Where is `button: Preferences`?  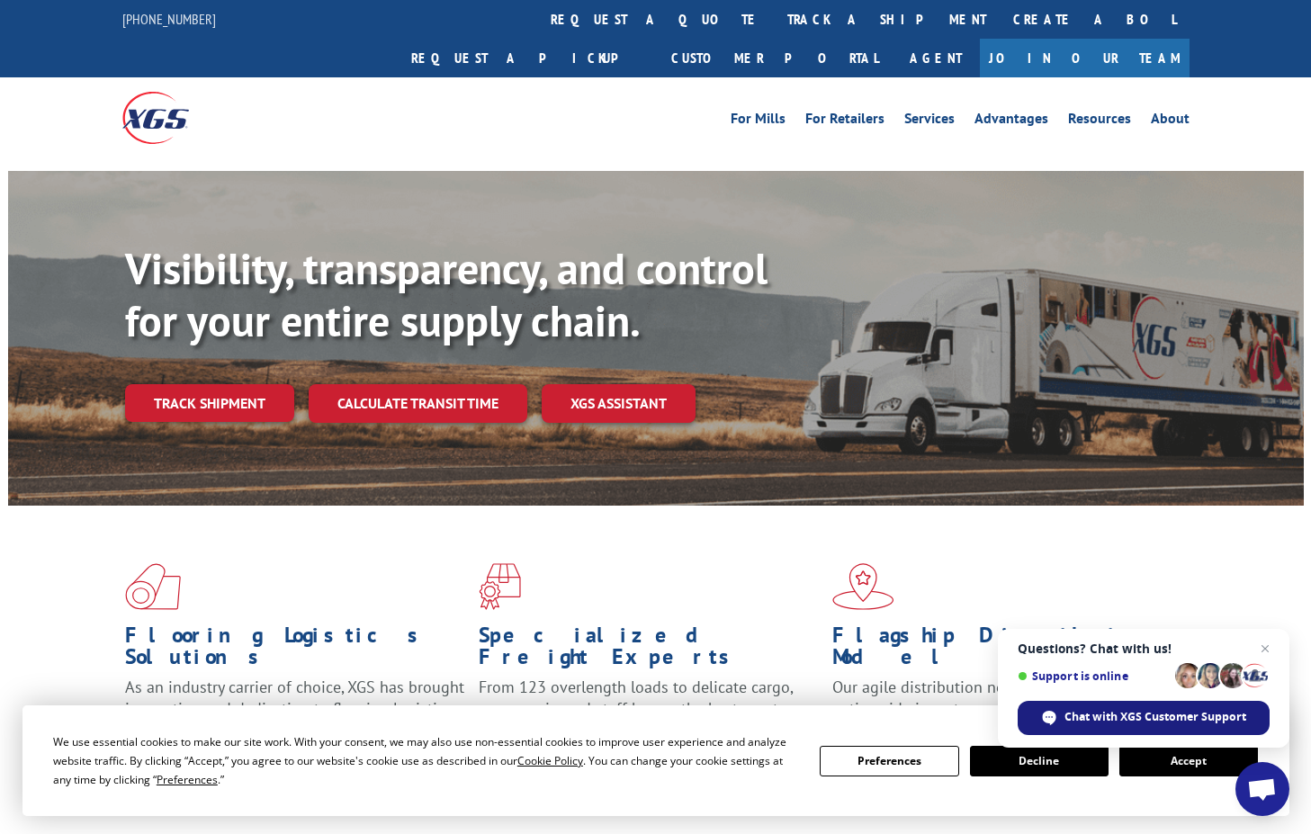 button: Preferences is located at coordinates (889, 761).